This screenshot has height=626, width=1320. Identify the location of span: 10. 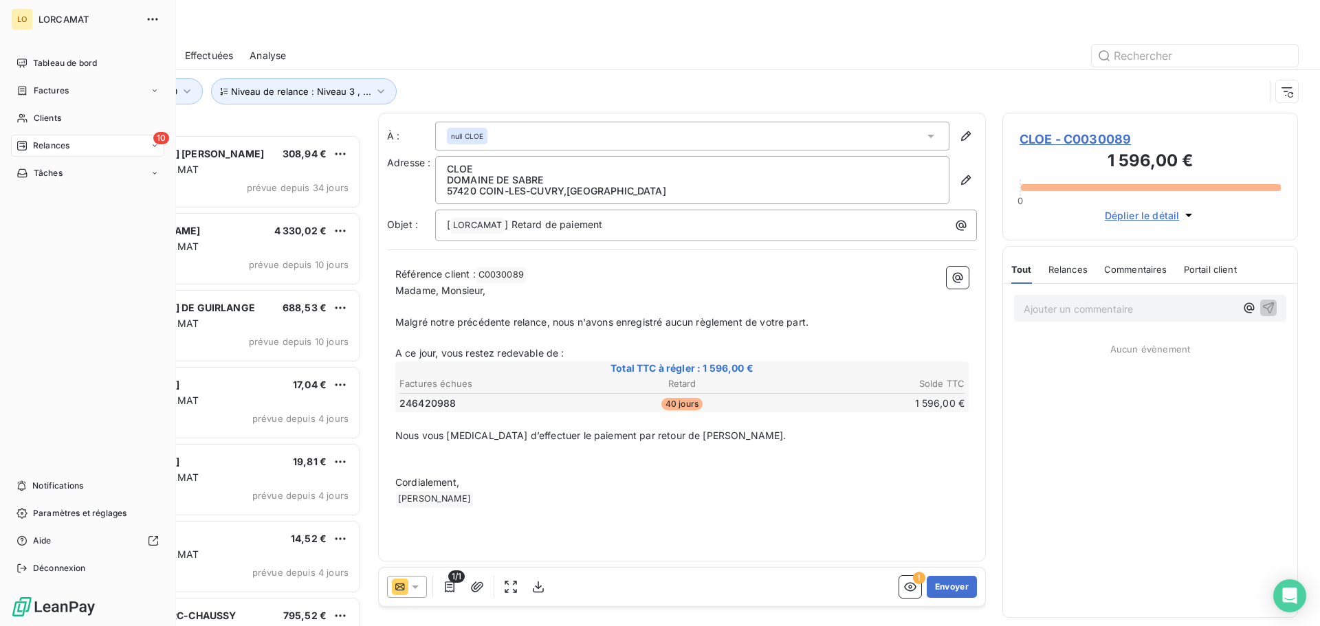
(161, 138).